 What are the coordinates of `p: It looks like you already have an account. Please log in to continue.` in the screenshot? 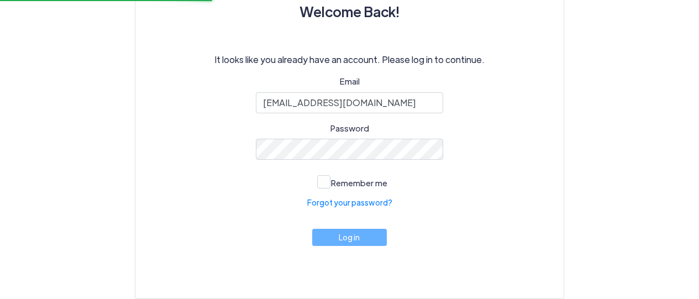 It's located at (349, 60).